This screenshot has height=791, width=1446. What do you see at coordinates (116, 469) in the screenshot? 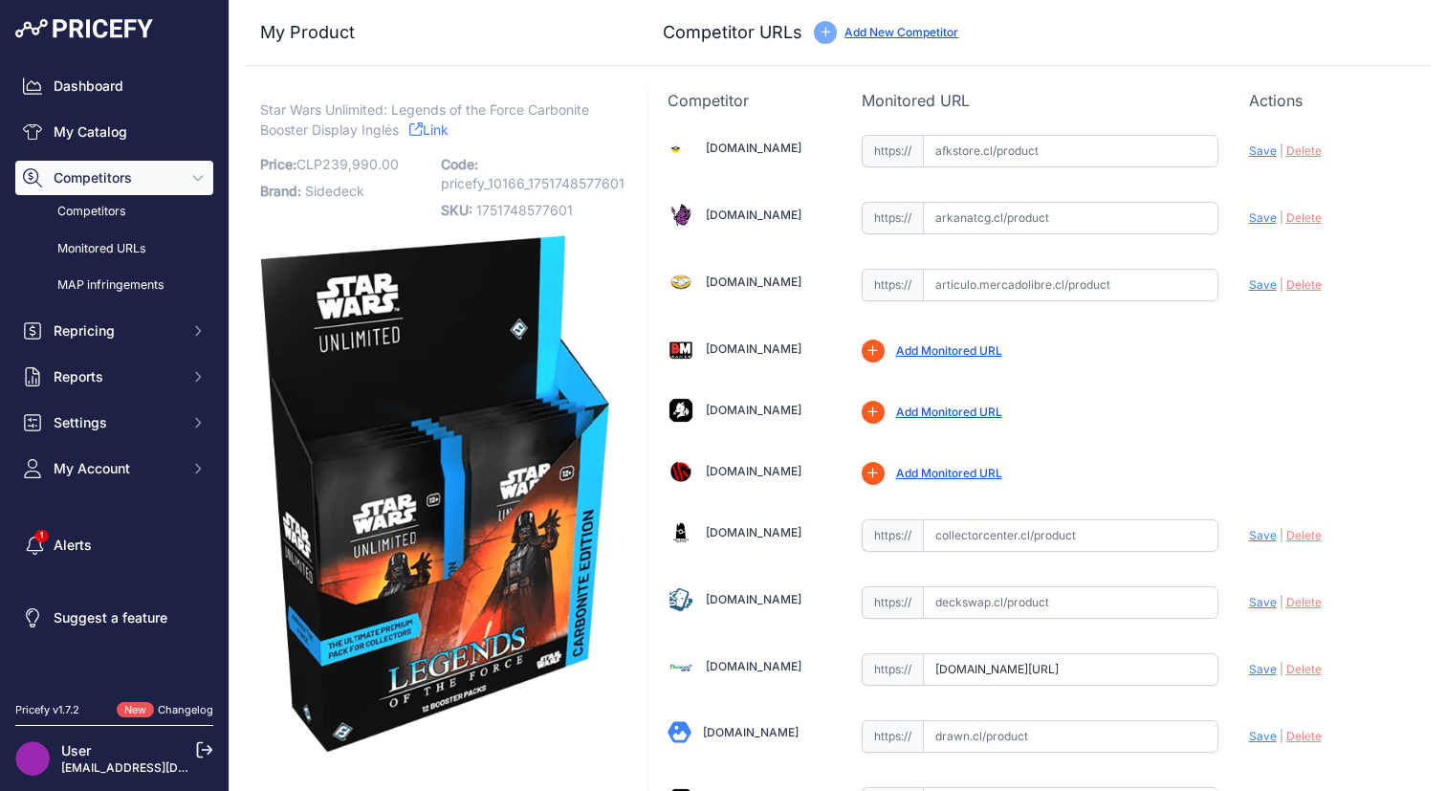
I see `span: My Account` at bounding box center [116, 469].